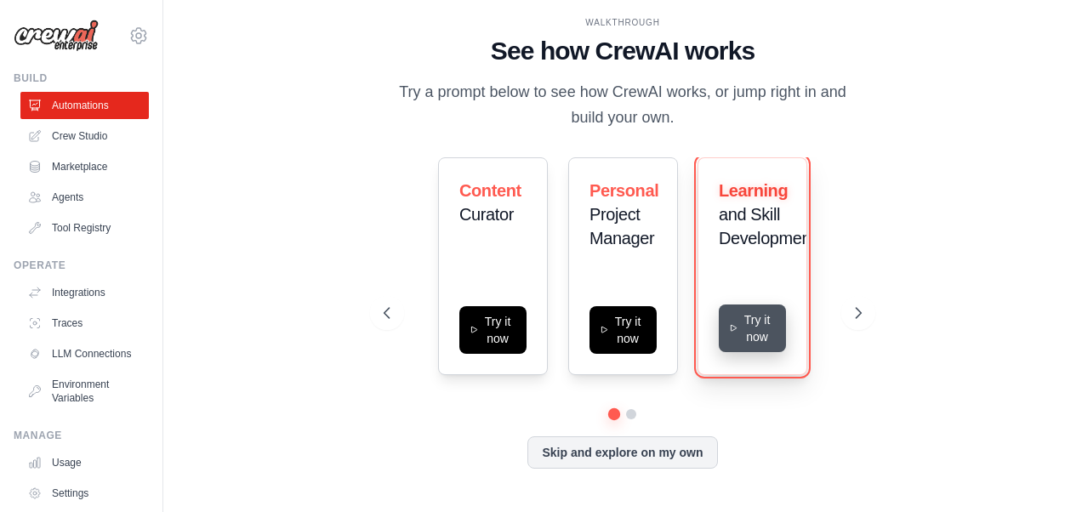 This screenshot has width=1082, height=512. I want to click on span: Curator, so click(487, 214).